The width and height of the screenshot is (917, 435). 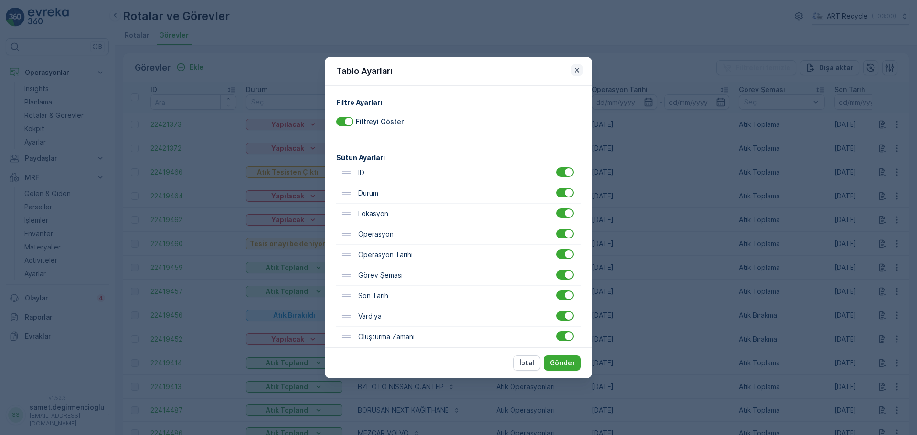 What do you see at coordinates (458, 158) in the screenshot?
I see `h4: Sütun Ayarları` at bounding box center [458, 158].